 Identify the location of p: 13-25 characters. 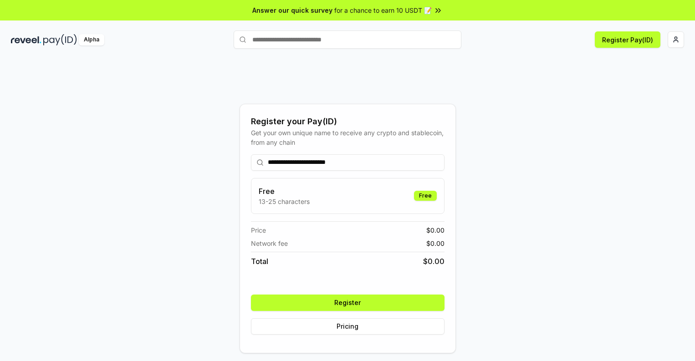
(284, 201).